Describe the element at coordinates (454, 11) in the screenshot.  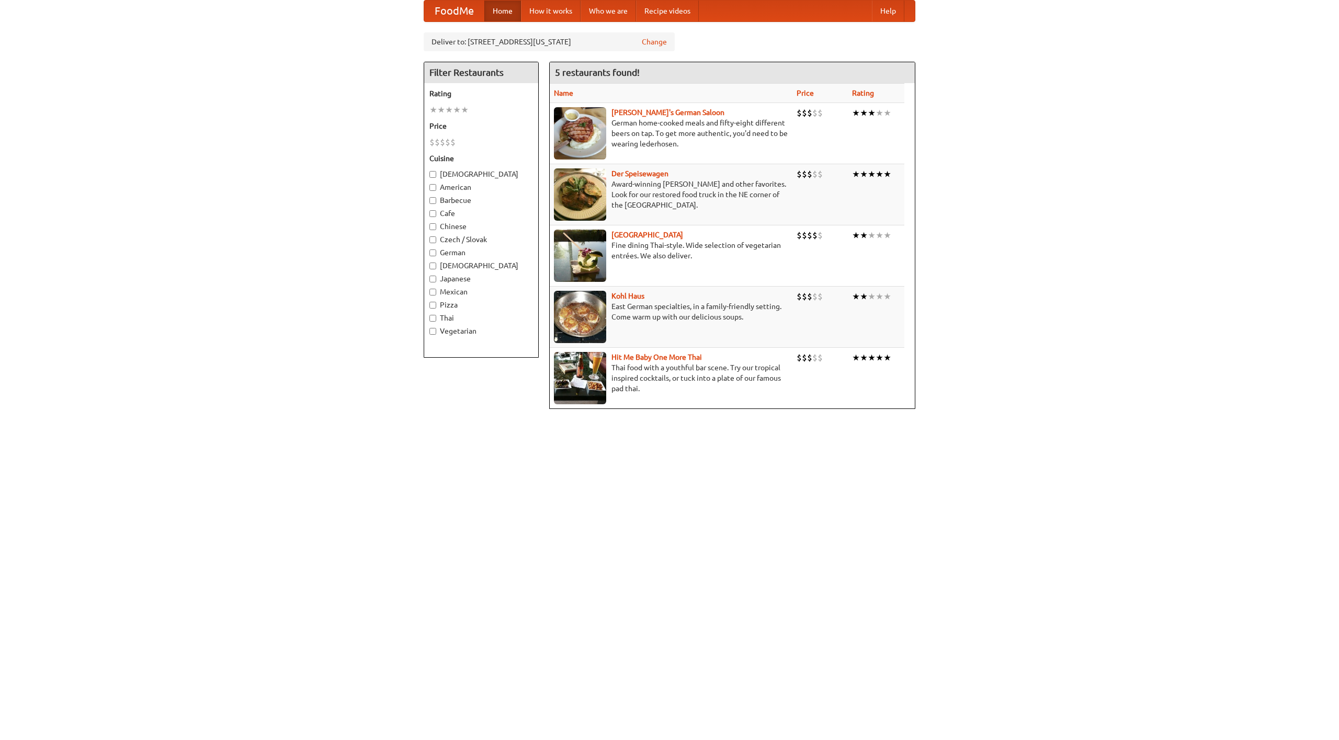
I see `a: FoodMe` at that location.